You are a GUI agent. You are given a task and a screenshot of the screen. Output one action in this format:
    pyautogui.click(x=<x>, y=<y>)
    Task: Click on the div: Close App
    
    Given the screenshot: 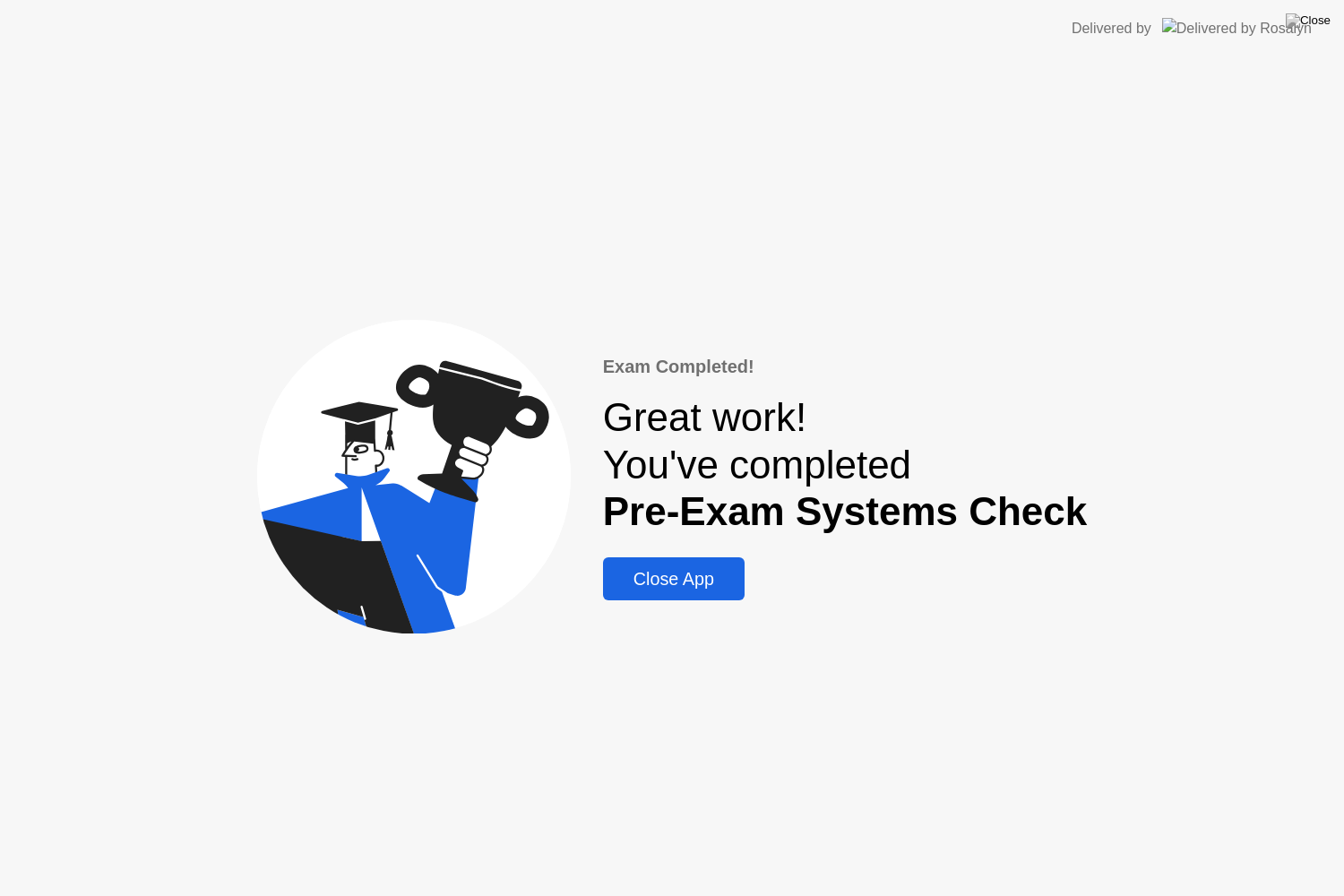 What is the action you would take?
    pyautogui.click(x=673, y=579)
    